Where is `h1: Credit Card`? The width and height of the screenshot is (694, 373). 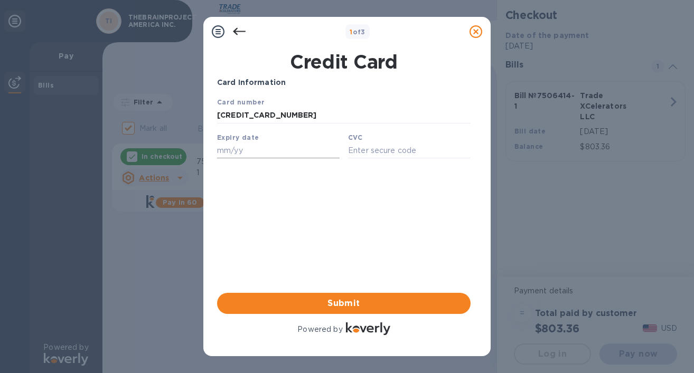 h1: Credit Card is located at coordinates (344, 62).